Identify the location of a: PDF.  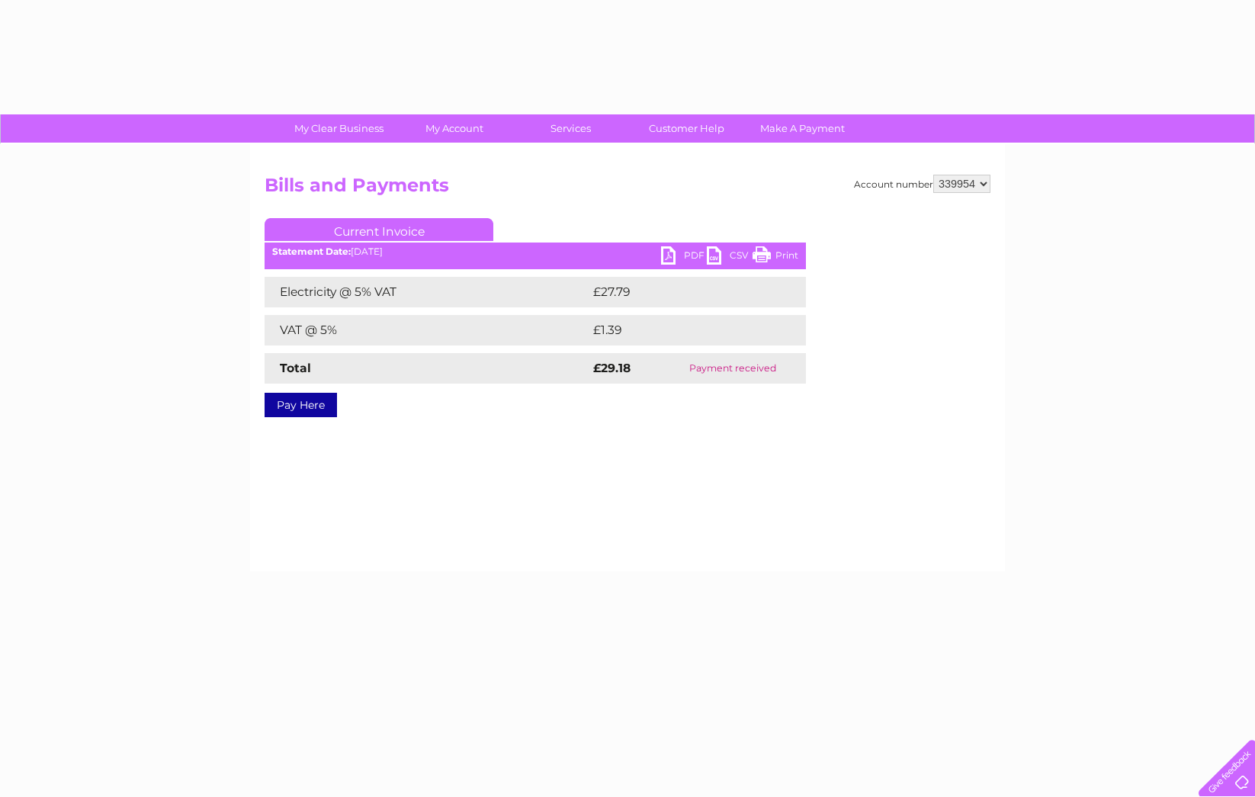
(684, 257).